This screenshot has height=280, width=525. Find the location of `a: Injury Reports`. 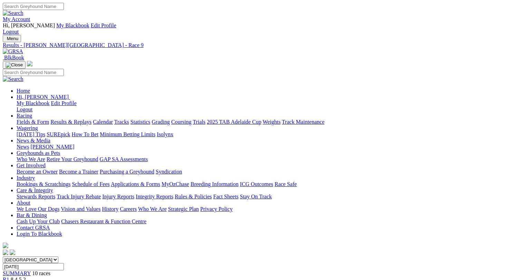

a: Injury Reports is located at coordinates (118, 196).